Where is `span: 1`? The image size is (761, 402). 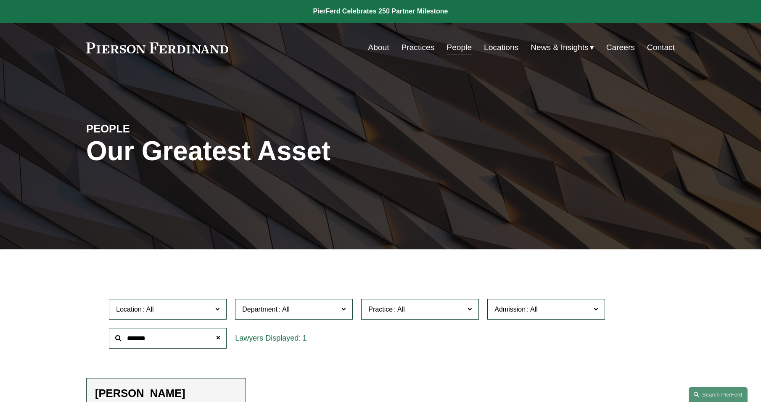 span: 1 is located at coordinates (304, 338).